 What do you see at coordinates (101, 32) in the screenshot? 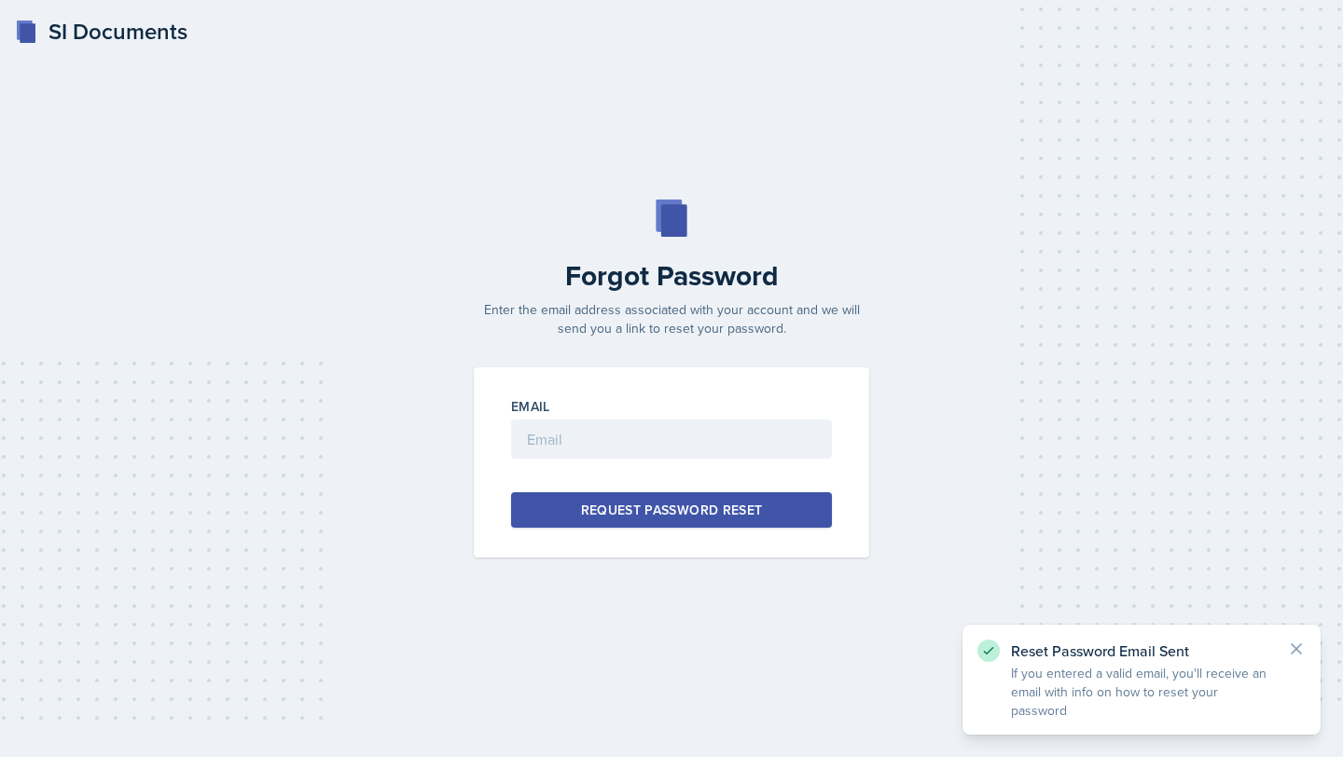
I see `div: SI Documents` at bounding box center [101, 32].